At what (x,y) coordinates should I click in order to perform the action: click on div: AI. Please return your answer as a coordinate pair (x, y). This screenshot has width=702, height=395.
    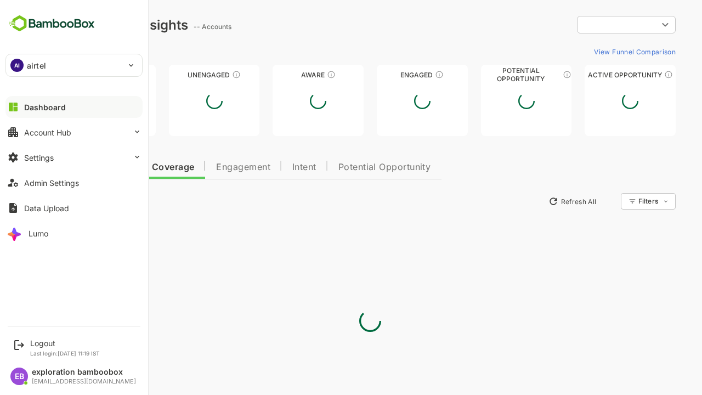
    Looking at the image, I should click on (17, 65).